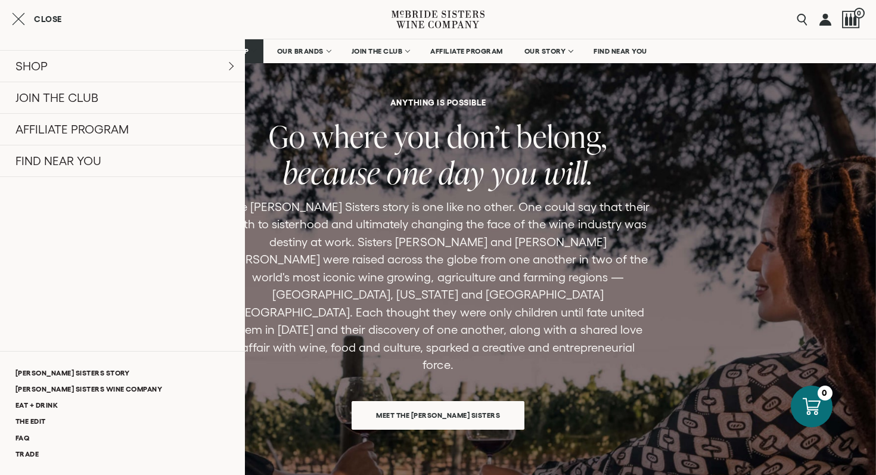 This screenshot has width=876, height=475. I want to click on button: Close cart, so click(37, 19).